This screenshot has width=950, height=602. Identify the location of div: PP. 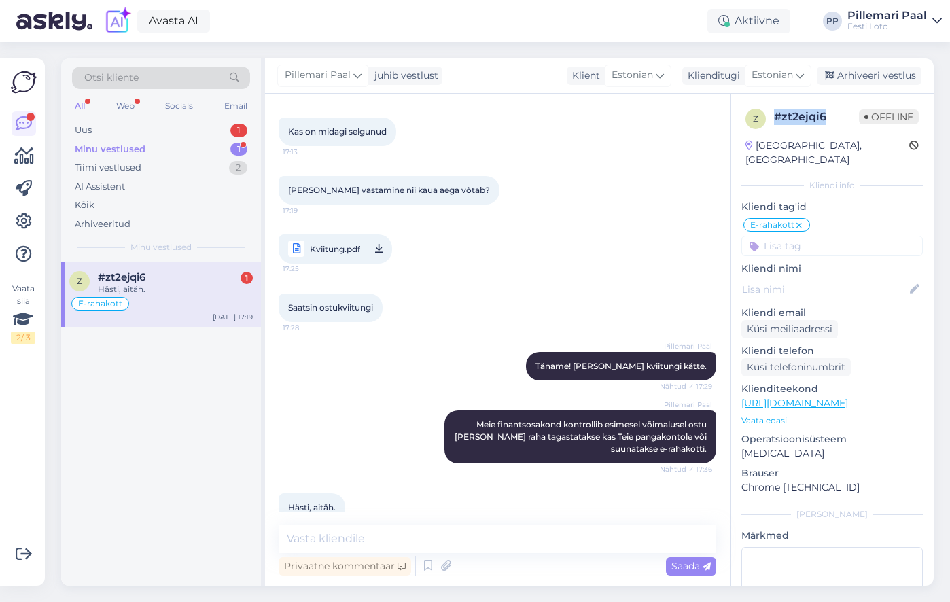
(833, 21).